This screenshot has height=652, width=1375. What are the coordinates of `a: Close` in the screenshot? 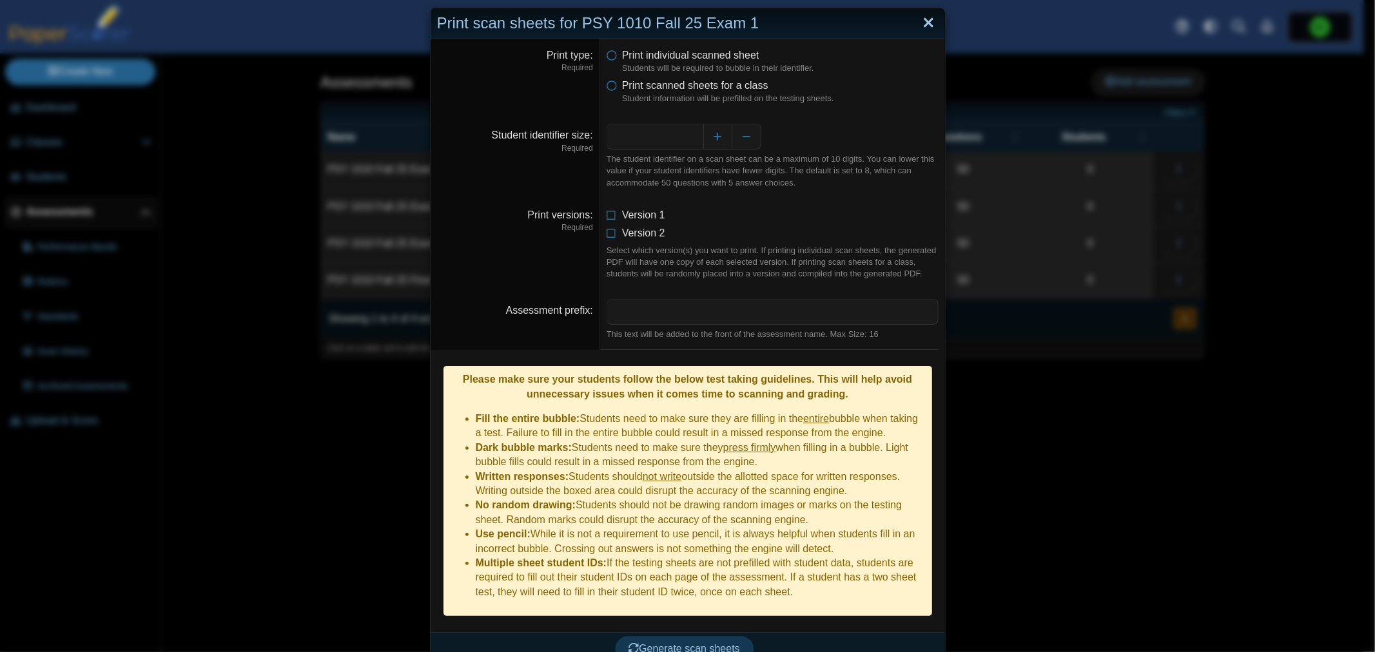 It's located at (928, 23).